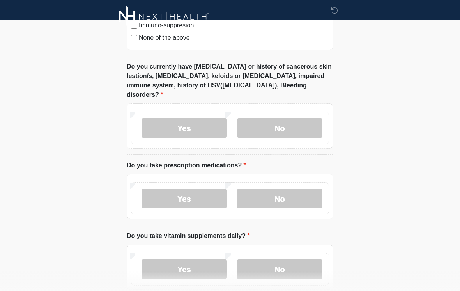  I want to click on img: Next-Health Logo, so click(164, 16).